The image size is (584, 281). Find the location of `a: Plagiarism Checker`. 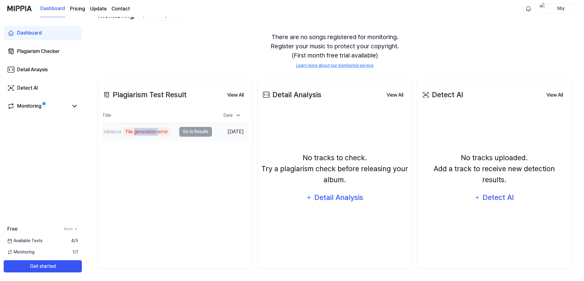

a: Plagiarism Checker is located at coordinates (43, 51).